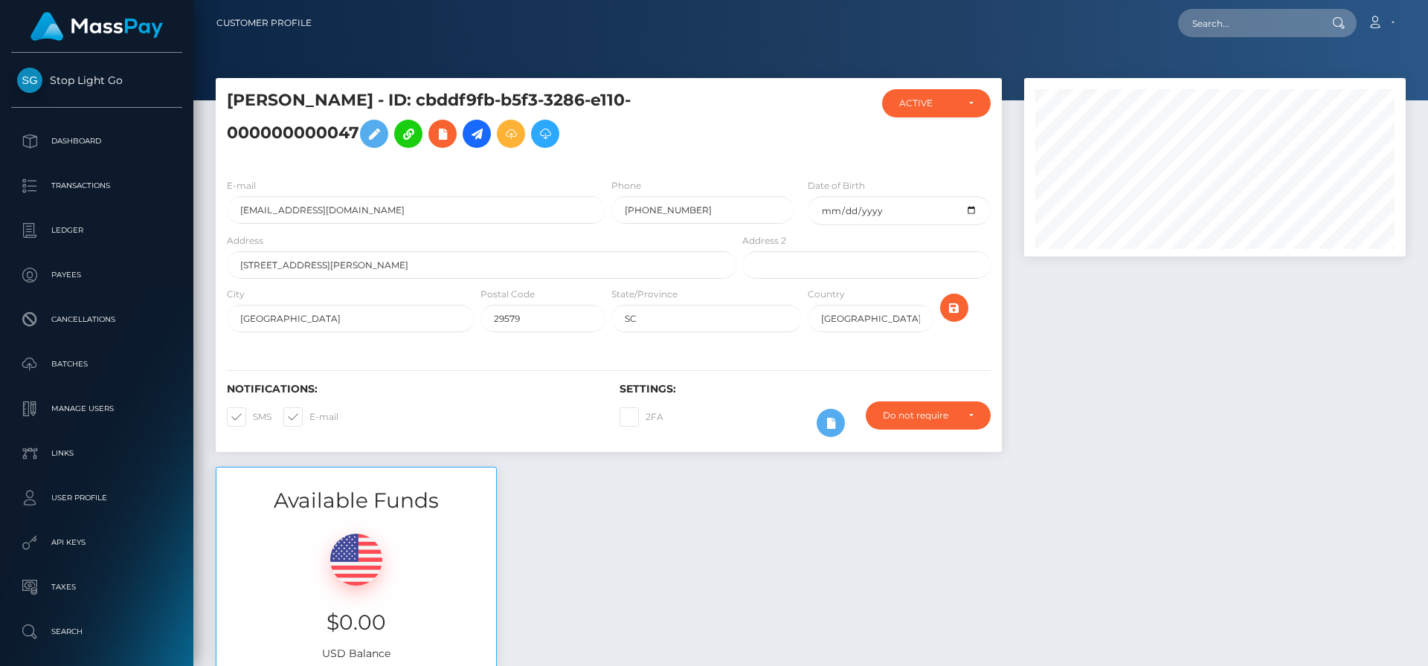 Image resolution: width=1428 pixels, height=666 pixels. What do you see at coordinates (836, 186) in the screenshot?
I see `label: Date of Birth` at bounding box center [836, 186].